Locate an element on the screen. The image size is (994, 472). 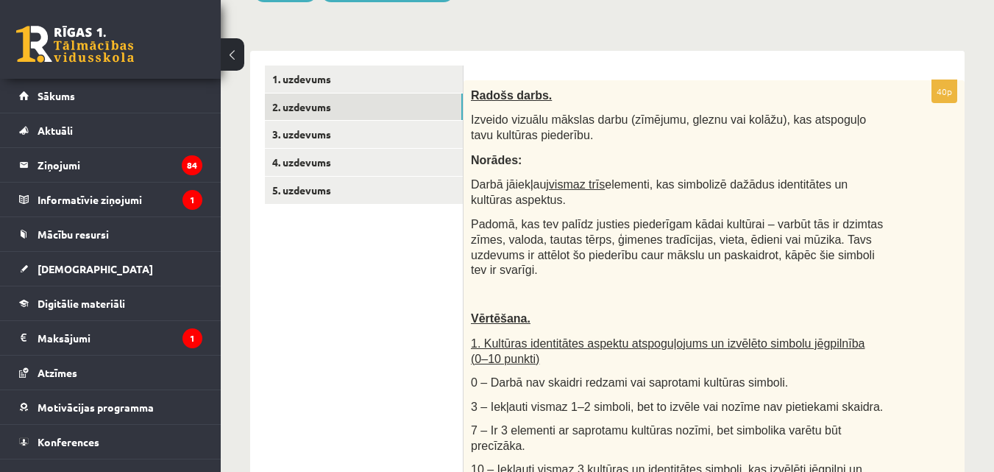
span: Mācību resursi is located at coordinates (73, 234).